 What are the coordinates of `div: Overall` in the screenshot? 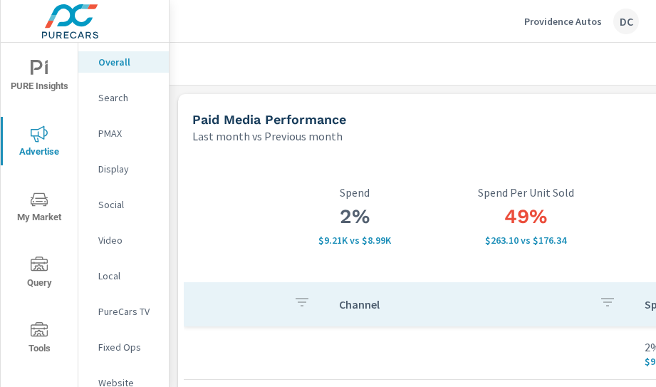 It's located at (123, 62).